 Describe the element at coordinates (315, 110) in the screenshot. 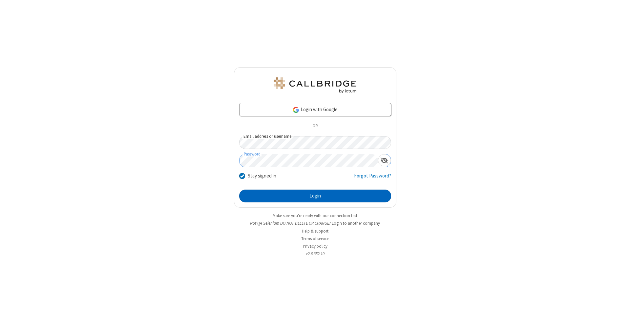

I see `a: Login with Google` at that location.